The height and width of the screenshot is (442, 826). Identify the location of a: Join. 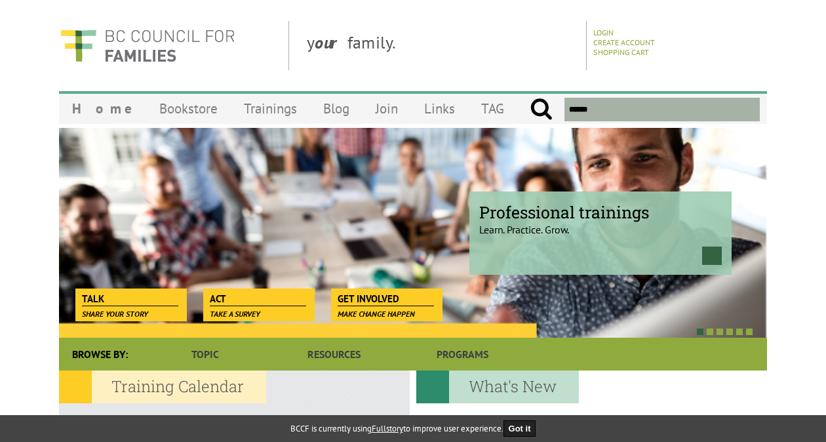
(387, 108).